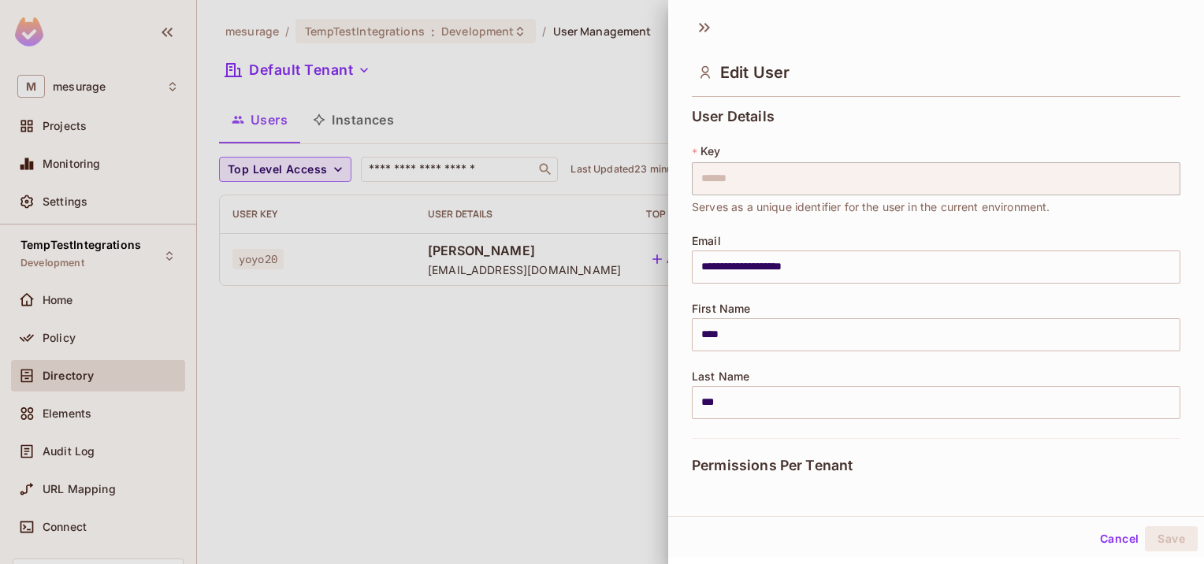 This screenshot has height=564, width=1204. Describe the element at coordinates (710, 499) in the screenshot. I see `span: Tenant` at that location.